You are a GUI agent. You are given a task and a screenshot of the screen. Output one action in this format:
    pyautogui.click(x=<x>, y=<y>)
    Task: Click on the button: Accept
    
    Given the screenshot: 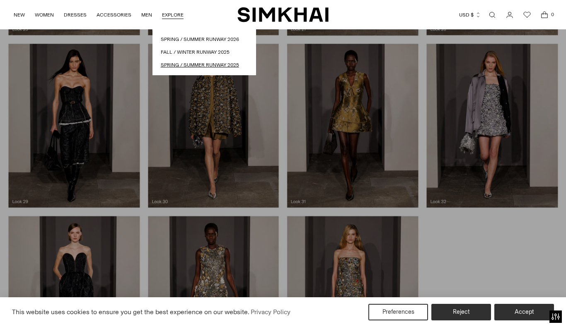 What is the action you would take?
    pyautogui.click(x=524, y=313)
    